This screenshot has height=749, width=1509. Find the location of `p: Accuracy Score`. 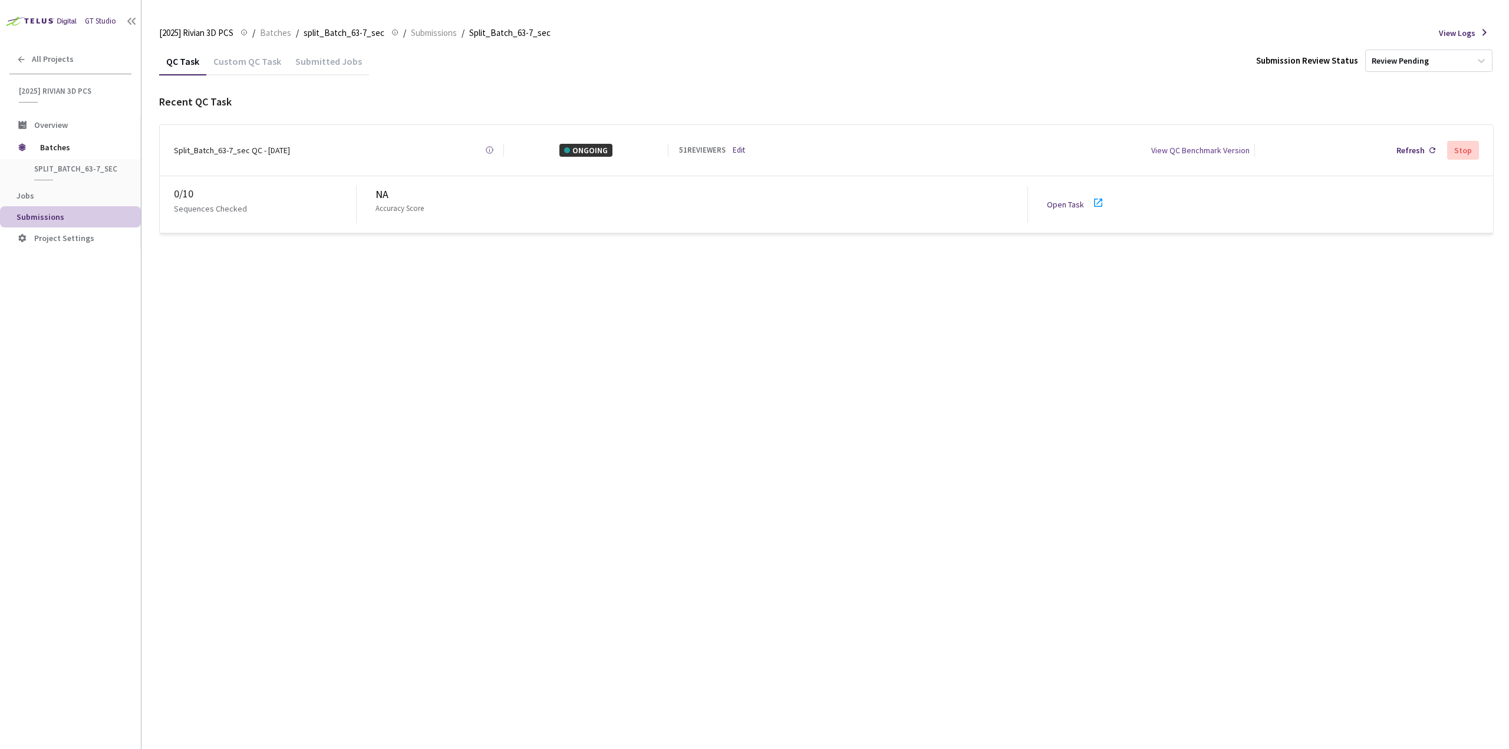

p: Accuracy Score is located at coordinates (400, 209).